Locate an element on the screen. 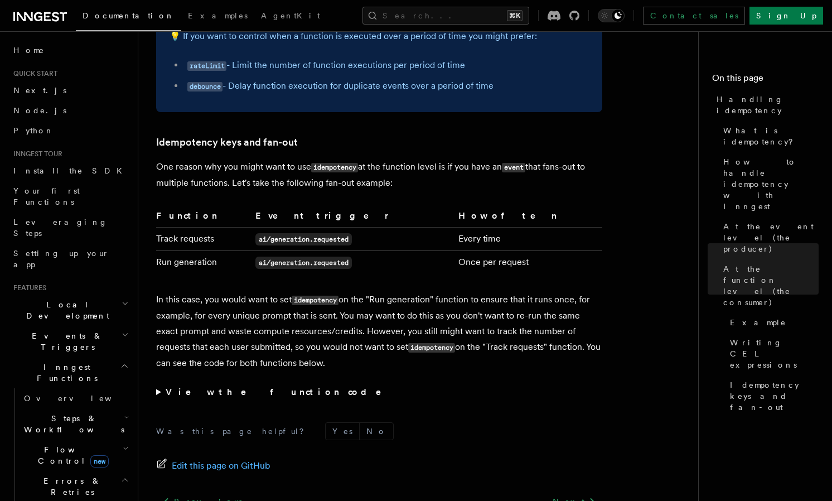  a: Leveraging Steps is located at coordinates (70, 227).